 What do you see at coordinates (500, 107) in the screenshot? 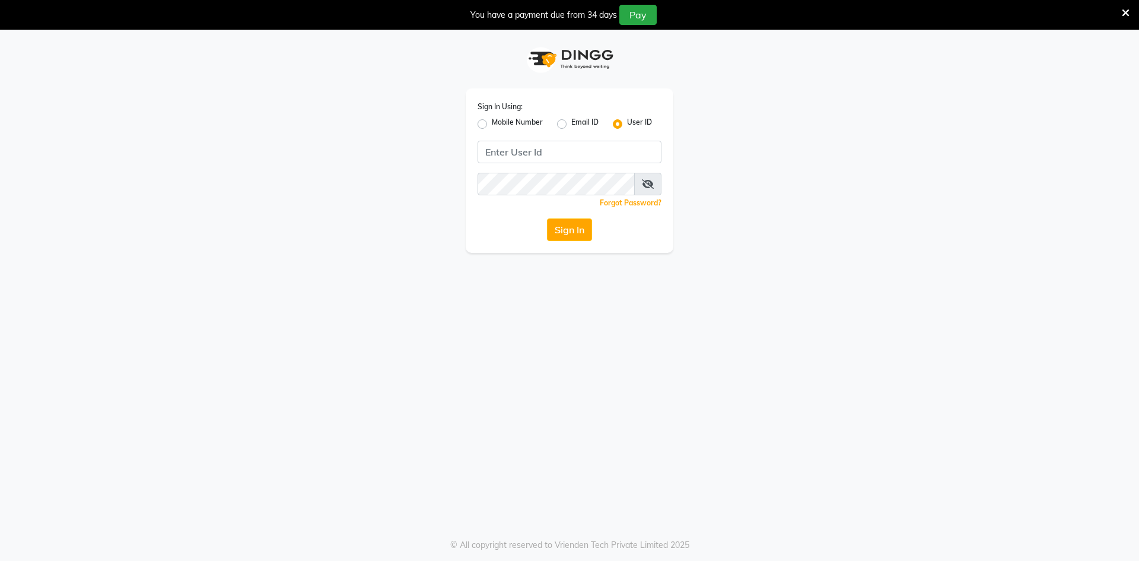
I see `label: Sign In Using:` at bounding box center [500, 107].